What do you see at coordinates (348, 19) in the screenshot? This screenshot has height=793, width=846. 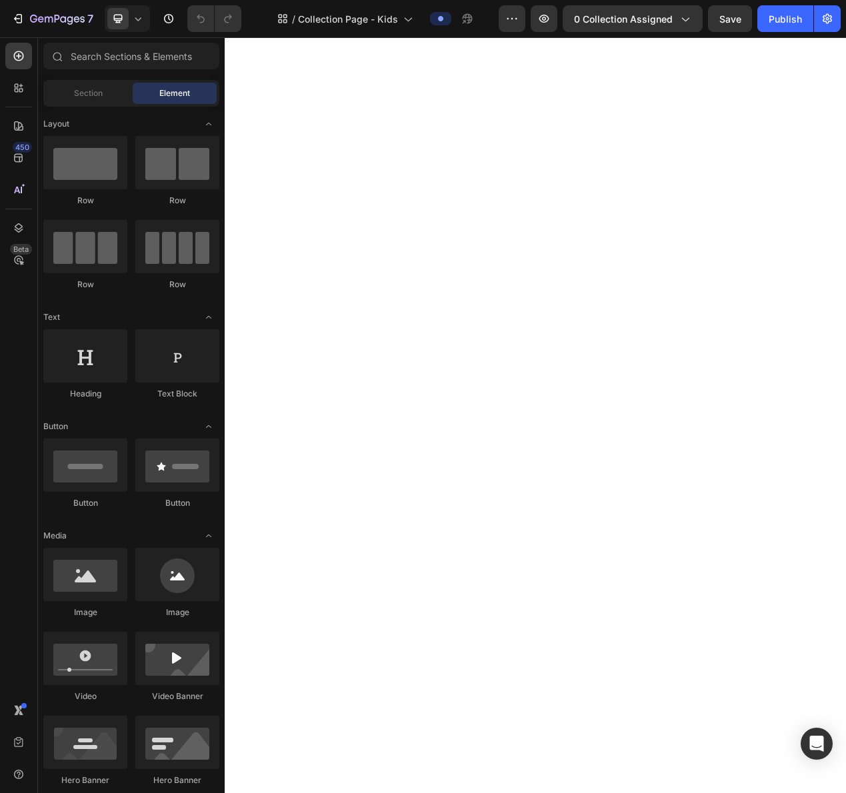 I see `span: Collection Page - Kids` at bounding box center [348, 19].